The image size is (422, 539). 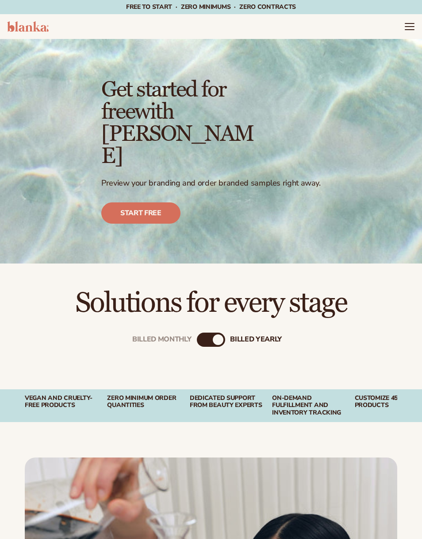 What do you see at coordinates (144, 402) in the screenshot?
I see `div: Zero Minimum Order QuantitieS` at bounding box center [144, 402].